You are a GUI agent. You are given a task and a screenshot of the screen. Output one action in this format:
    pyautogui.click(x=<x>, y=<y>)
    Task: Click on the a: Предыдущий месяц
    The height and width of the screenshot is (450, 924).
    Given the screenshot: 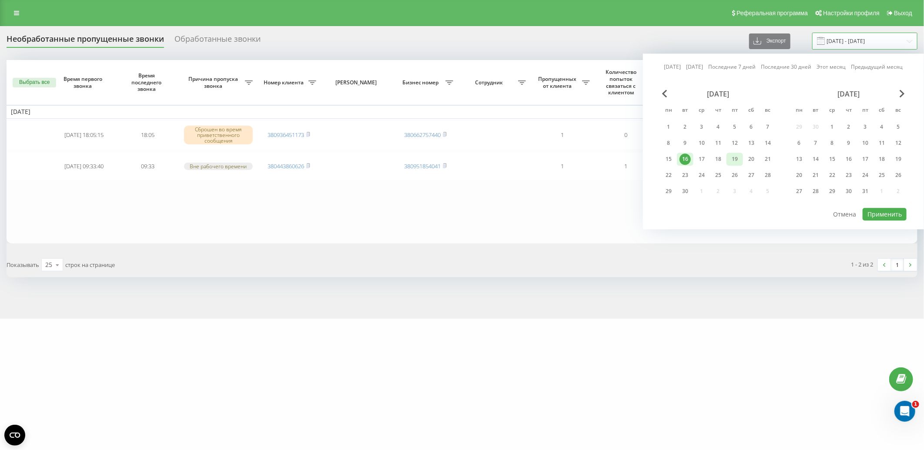 What is the action you would take?
    pyautogui.click(x=877, y=67)
    